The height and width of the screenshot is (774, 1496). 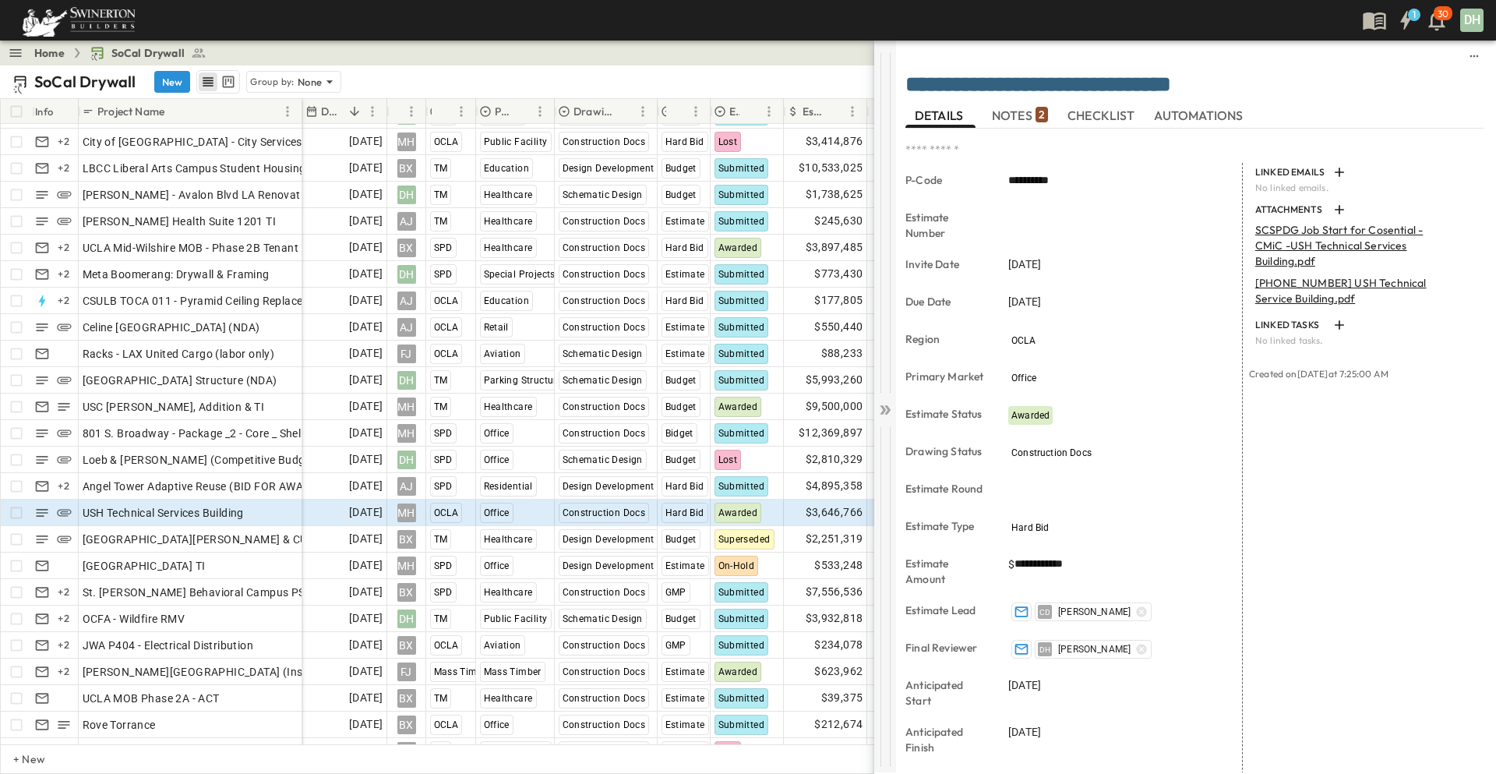 I want to click on span: $623,962, so click(x=838, y=671).